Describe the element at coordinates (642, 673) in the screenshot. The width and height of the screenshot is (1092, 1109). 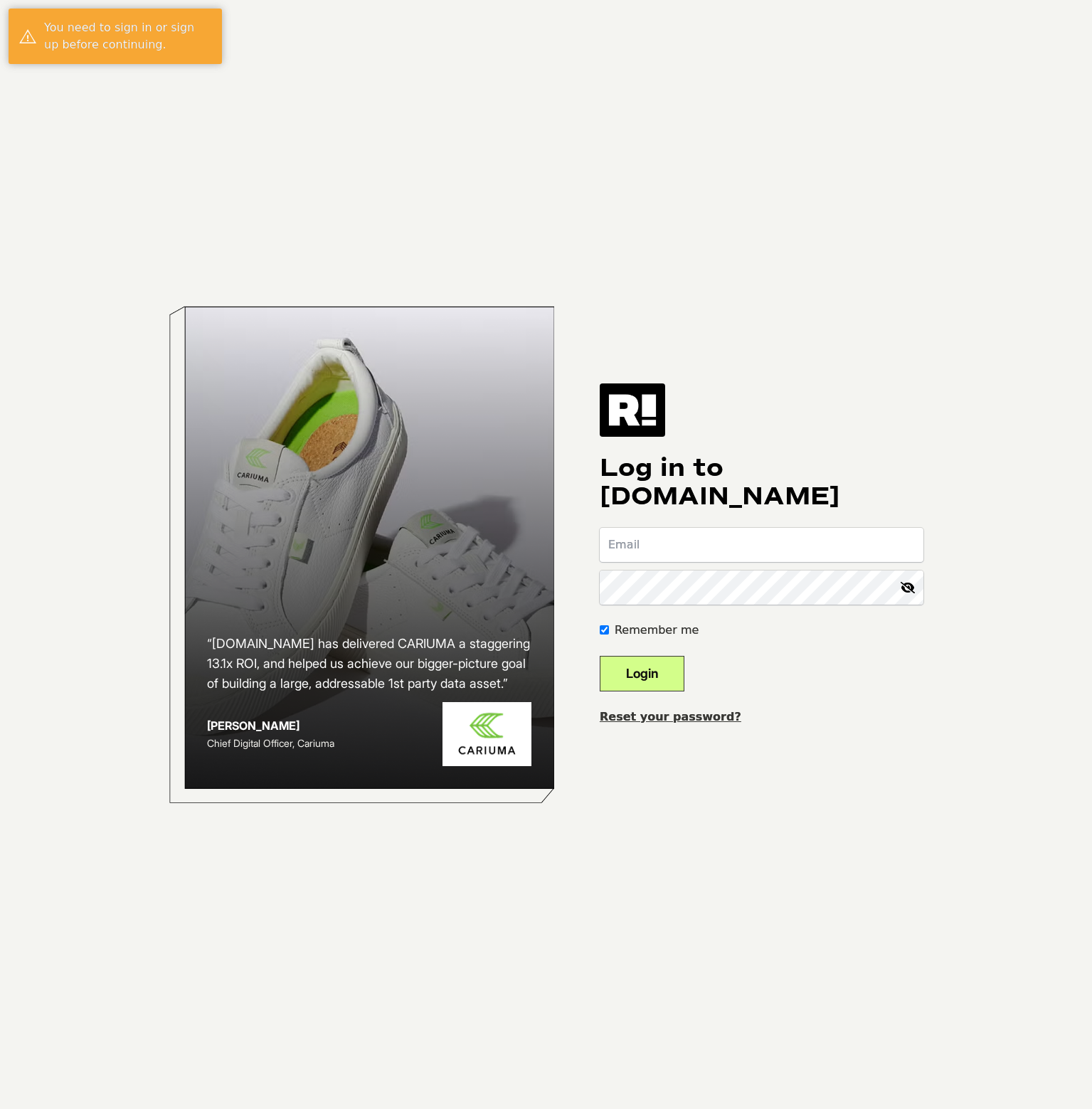
I see `button: Login` at that location.